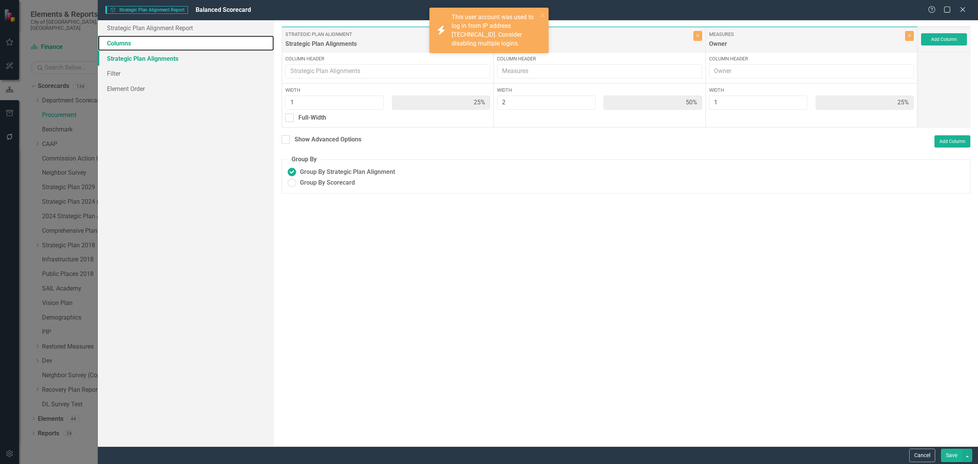  Describe the element at coordinates (383, 34) in the screenshot. I see `label: Strategic Plan Alignment` at that location.